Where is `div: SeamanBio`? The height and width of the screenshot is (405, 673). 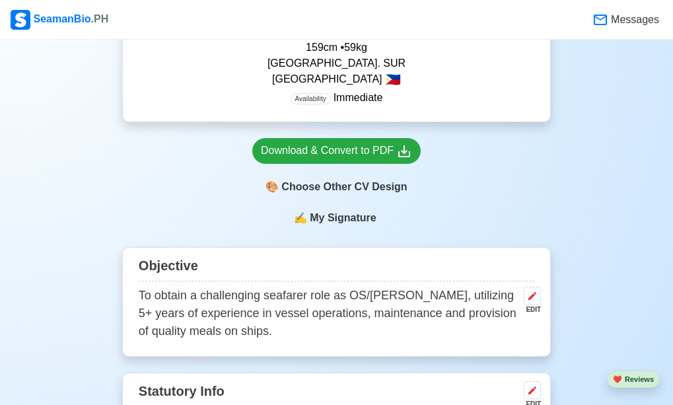 div: SeamanBio is located at coordinates (59, 20).